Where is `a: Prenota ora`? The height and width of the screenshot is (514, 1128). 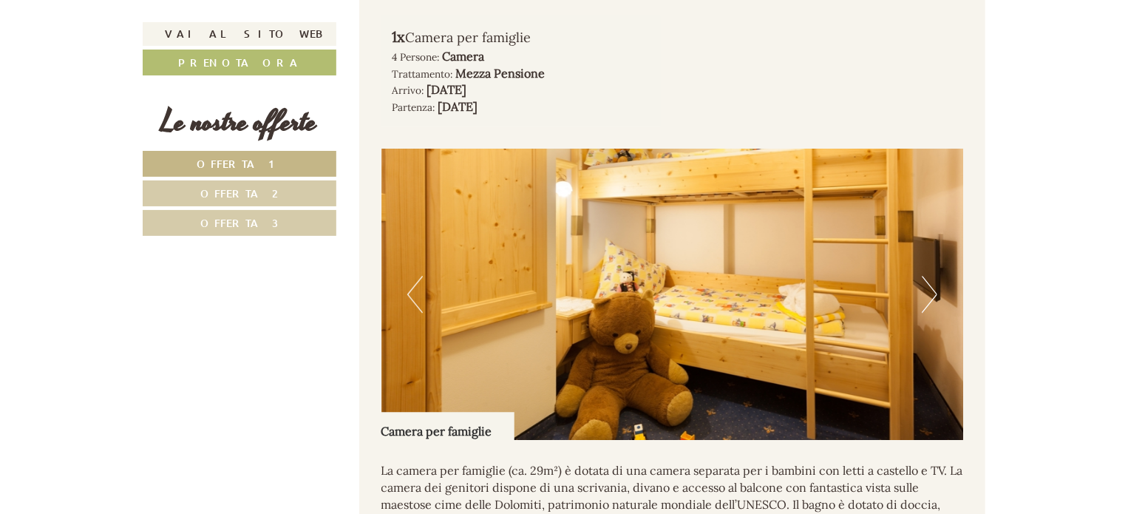 a: Prenota ora is located at coordinates (240, 62).